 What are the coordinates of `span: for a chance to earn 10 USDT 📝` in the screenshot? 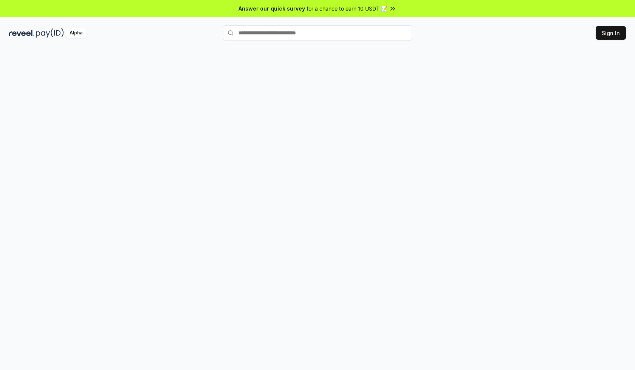 It's located at (347, 8).